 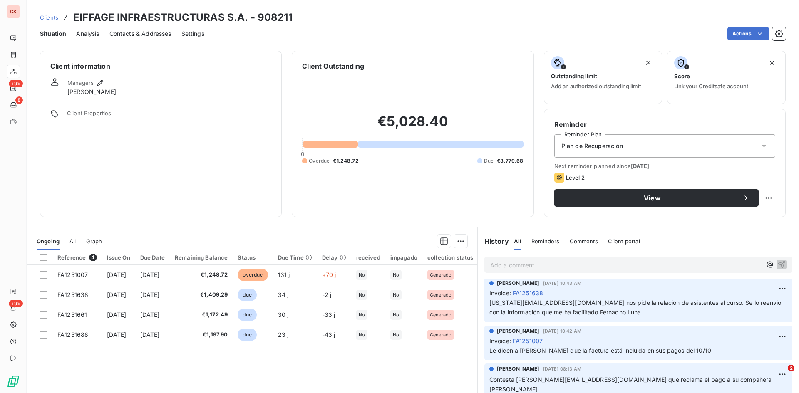 I want to click on span: €1,197.90, so click(x=201, y=335).